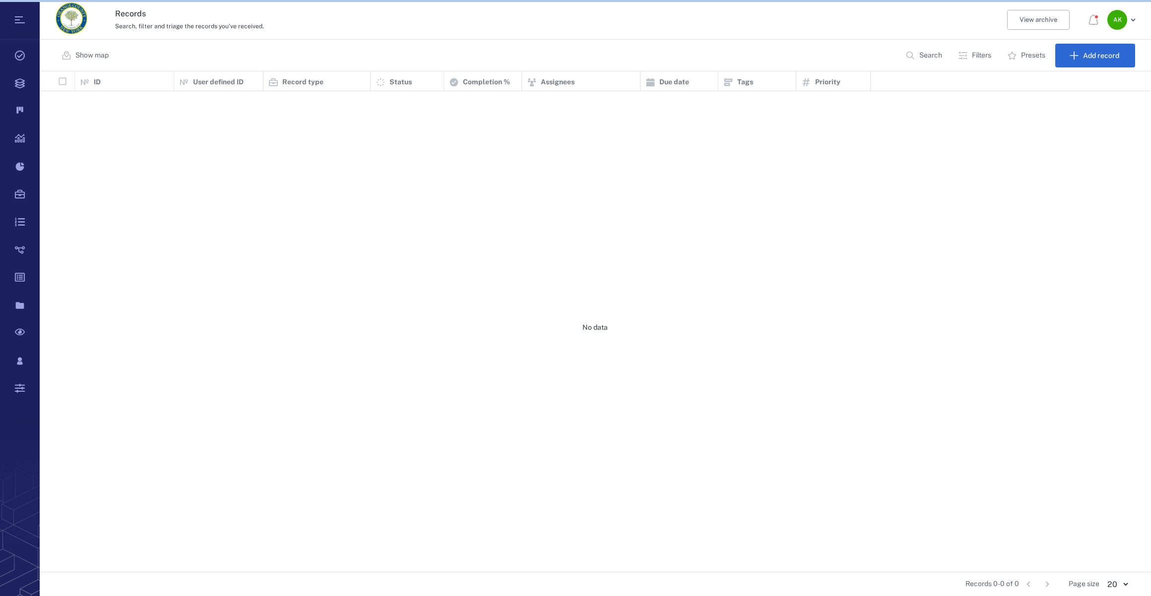 The image size is (1151, 596). What do you see at coordinates (745, 82) in the screenshot?
I see `p: Tags` at bounding box center [745, 82].